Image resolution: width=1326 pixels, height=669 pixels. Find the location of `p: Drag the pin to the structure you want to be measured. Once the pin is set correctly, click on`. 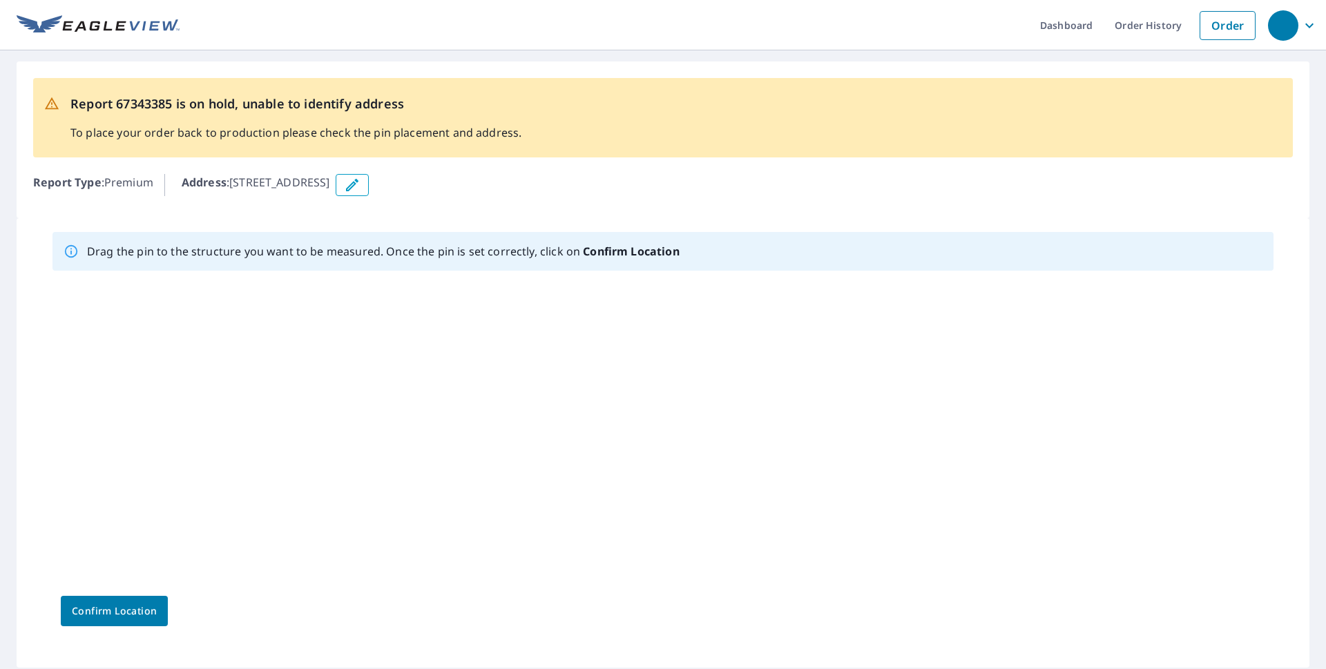

p: Drag the pin to the structure you want to be measured. Once the pin is set correctly, click on is located at coordinates (383, 251).